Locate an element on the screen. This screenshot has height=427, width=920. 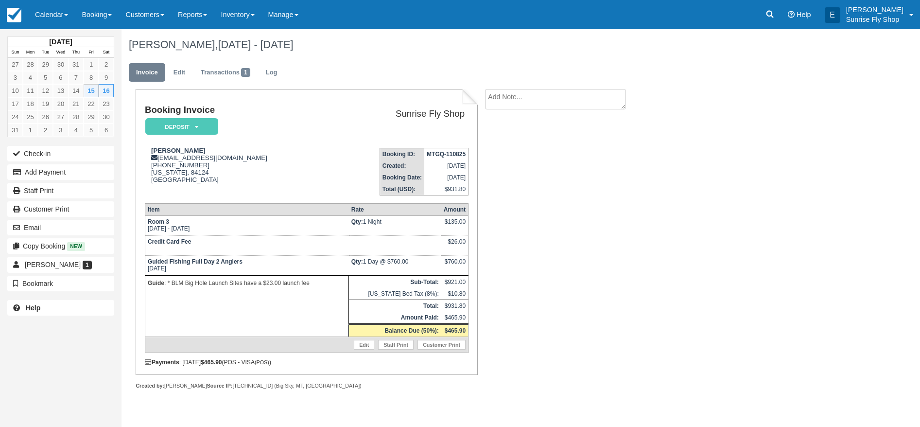
td: 1 Night is located at coordinates (395, 225).